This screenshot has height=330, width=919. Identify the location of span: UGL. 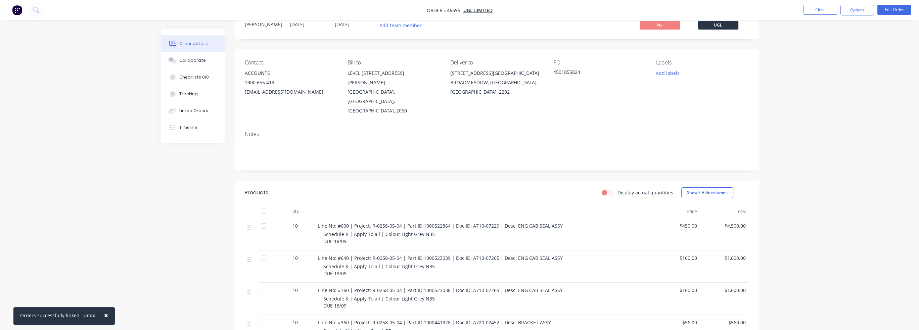
(718, 25).